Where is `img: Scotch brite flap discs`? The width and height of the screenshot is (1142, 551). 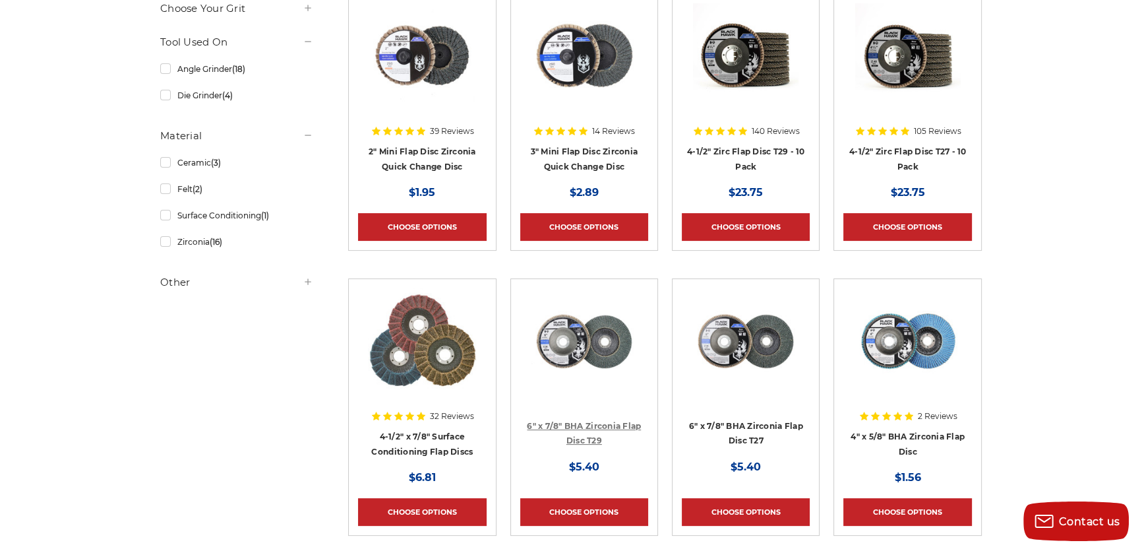 img: Scotch brite flap discs is located at coordinates (422, 341).